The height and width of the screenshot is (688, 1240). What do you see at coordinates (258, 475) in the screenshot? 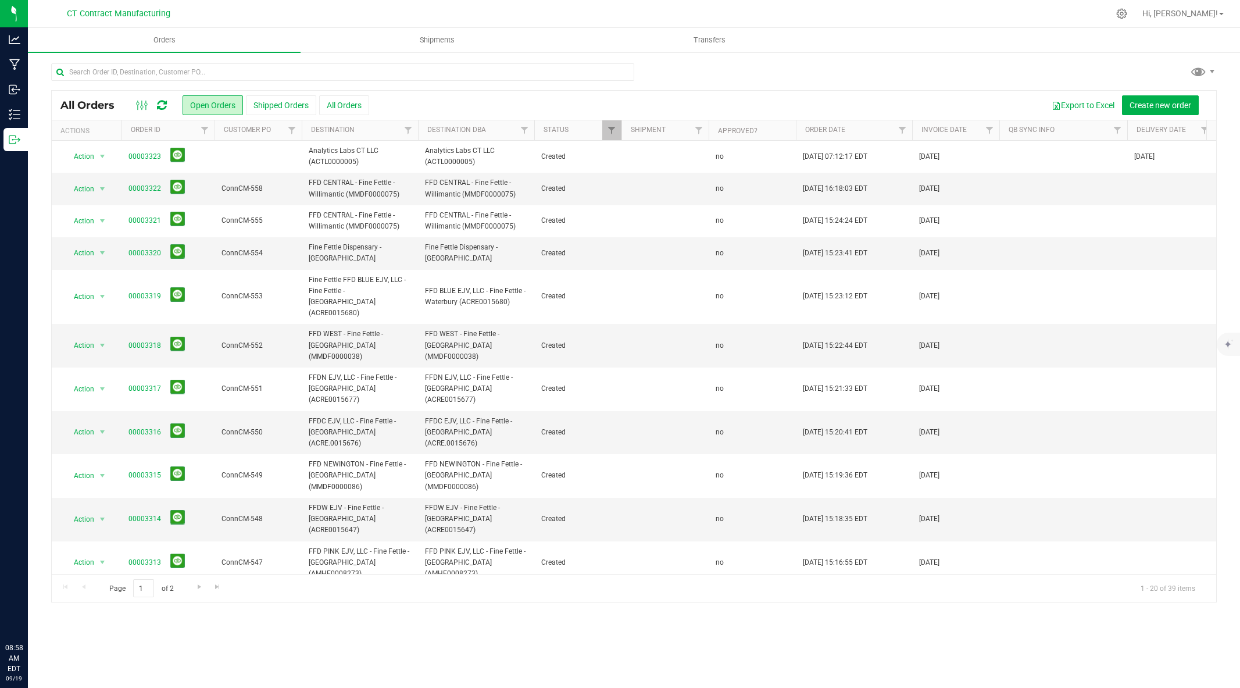
I see `span: ConnCM-549` at bounding box center [258, 475].